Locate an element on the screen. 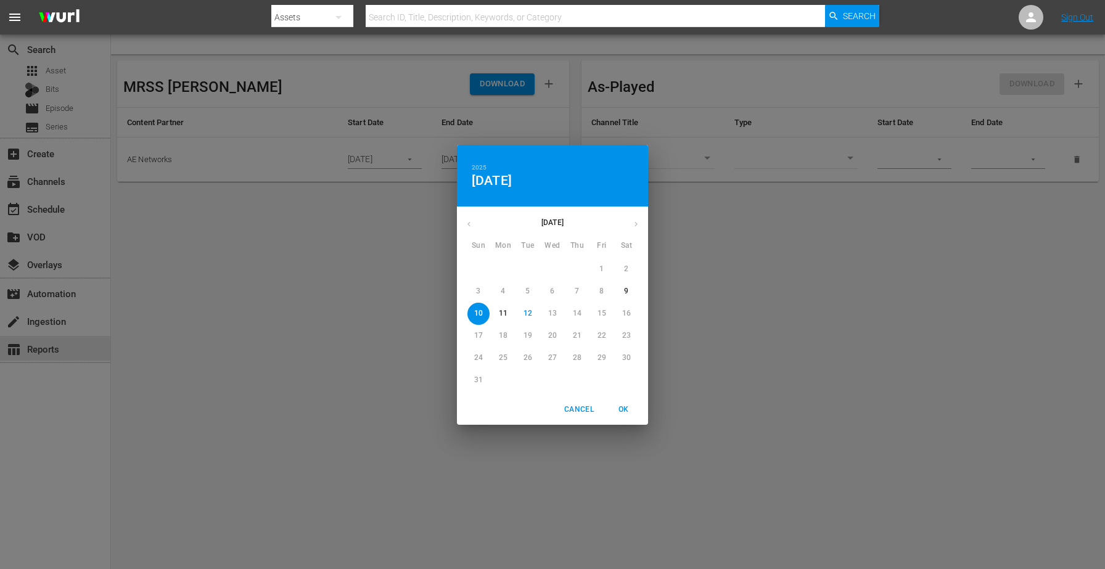  span: Fri is located at coordinates (602, 246).